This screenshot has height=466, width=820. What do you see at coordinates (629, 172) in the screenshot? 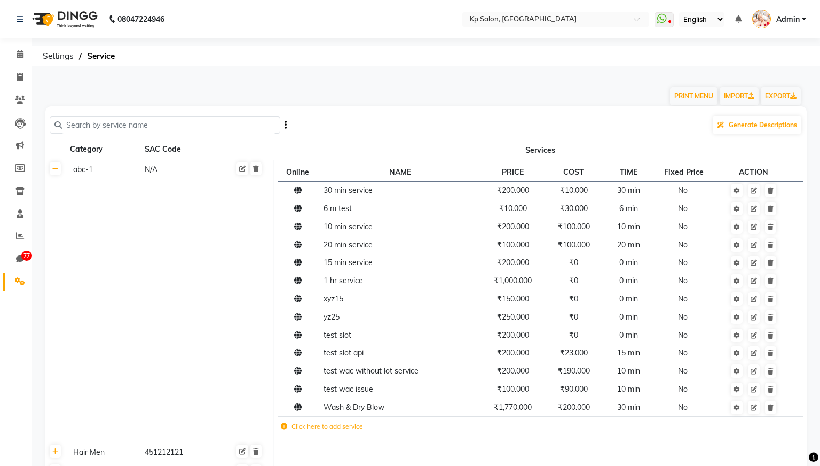
I see `th: TIME` at bounding box center [629, 172].